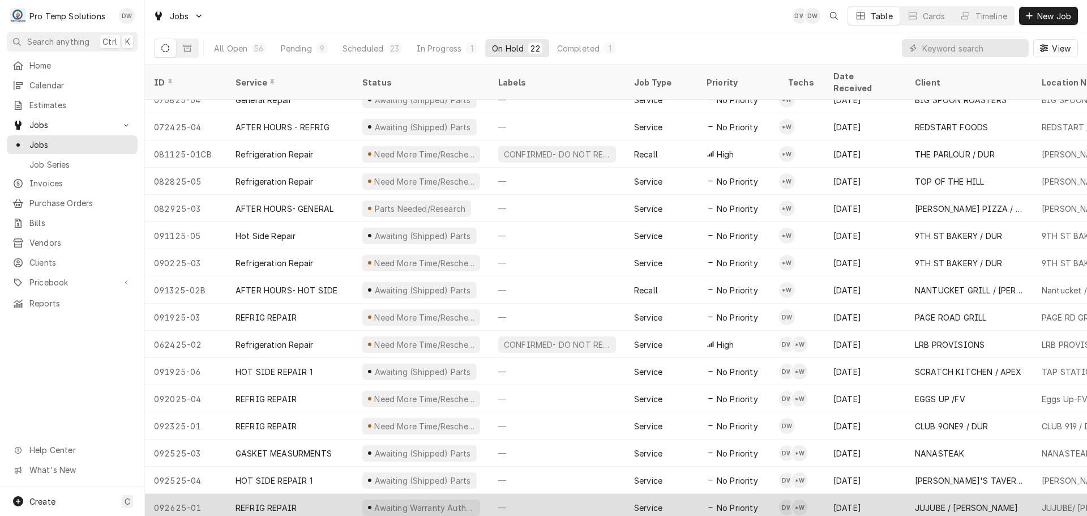  Describe the element at coordinates (58, 41) in the screenshot. I see `span: Search anything` at that location.